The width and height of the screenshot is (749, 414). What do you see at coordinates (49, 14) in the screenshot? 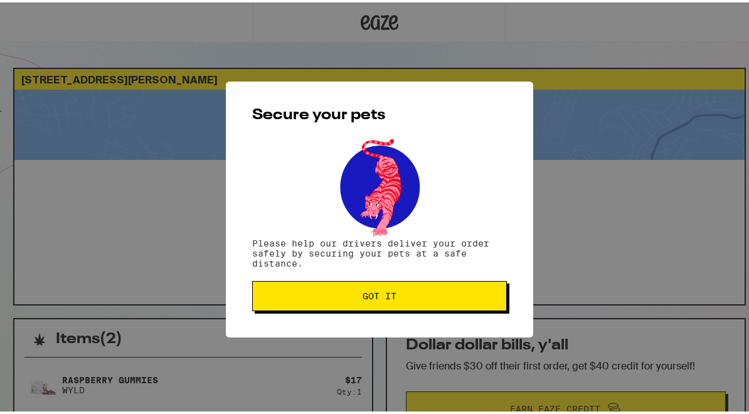
I see `span: Hi. Need any help?` at bounding box center [49, 14].